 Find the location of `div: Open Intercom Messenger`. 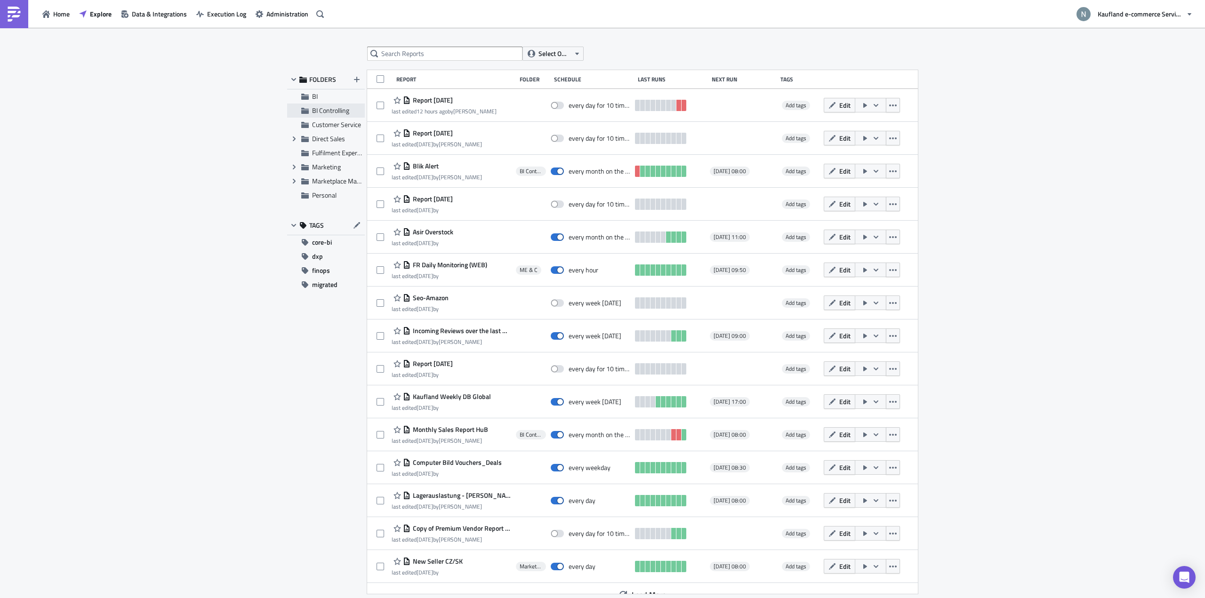

div: Open Intercom Messenger is located at coordinates (1184, 578).